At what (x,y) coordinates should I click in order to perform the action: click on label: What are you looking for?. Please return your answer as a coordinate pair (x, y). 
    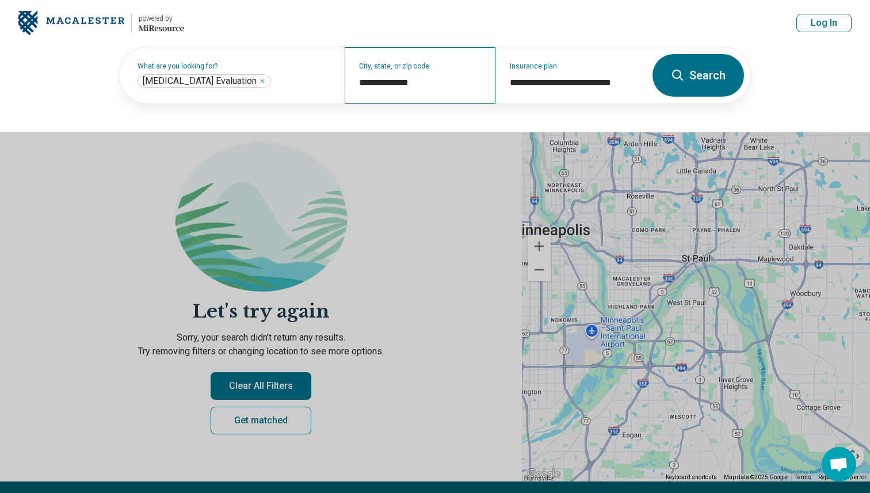
    Looking at the image, I should click on (234, 66).